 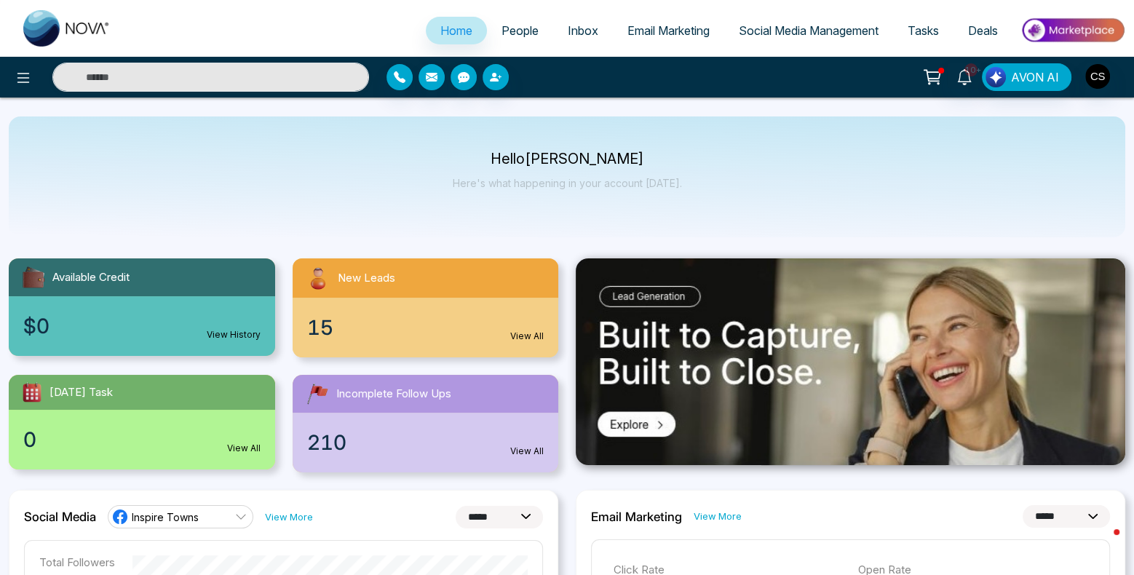 I want to click on span: Email Marketing, so click(x=668, y=31).